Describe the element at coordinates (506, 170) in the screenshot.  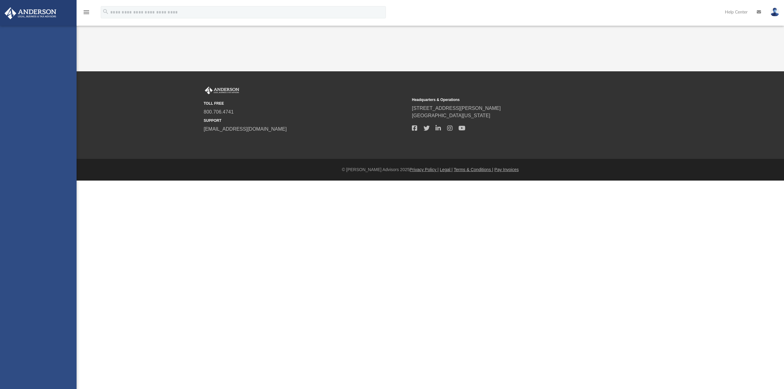
I see `a: Pay Invoices` at that location.